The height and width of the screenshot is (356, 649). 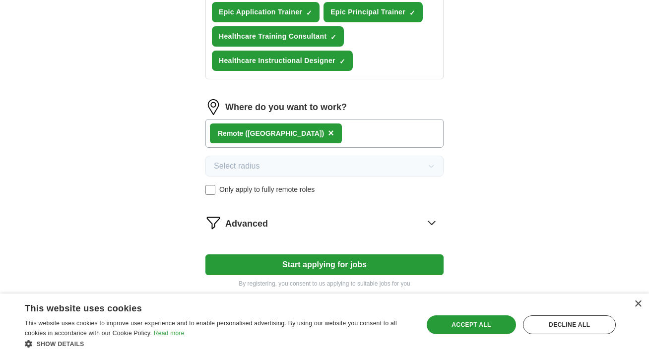 What do you see at coordinates (471, 325) in the screenshot?
I see `div: Accept all` at bounding box center [471, 325].